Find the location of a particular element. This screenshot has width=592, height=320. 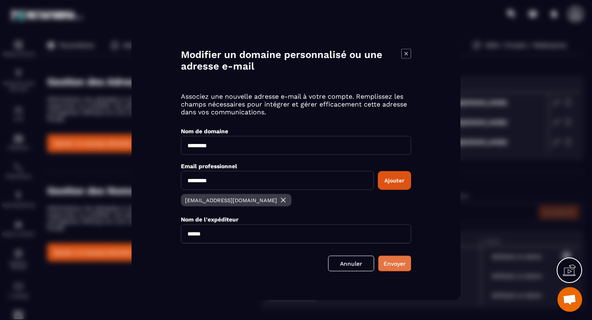

button: Ajouter is located at coordinates (394, 180).